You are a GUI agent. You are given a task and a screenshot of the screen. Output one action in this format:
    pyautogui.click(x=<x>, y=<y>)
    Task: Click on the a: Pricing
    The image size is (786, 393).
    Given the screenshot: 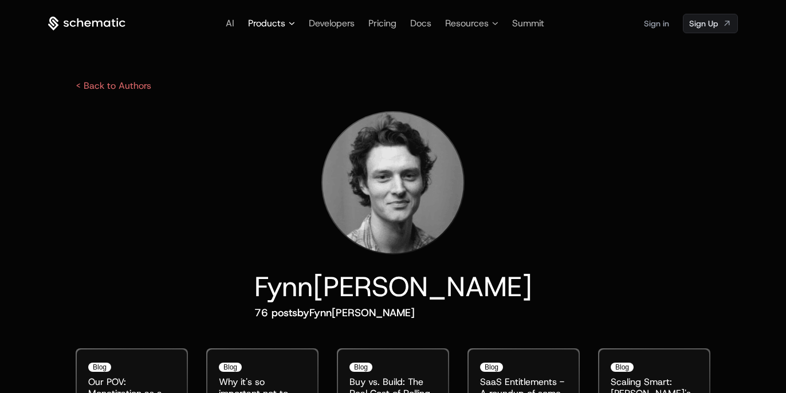 What is the action you would take?
    pyautogui.click(x=382, y=23)
    